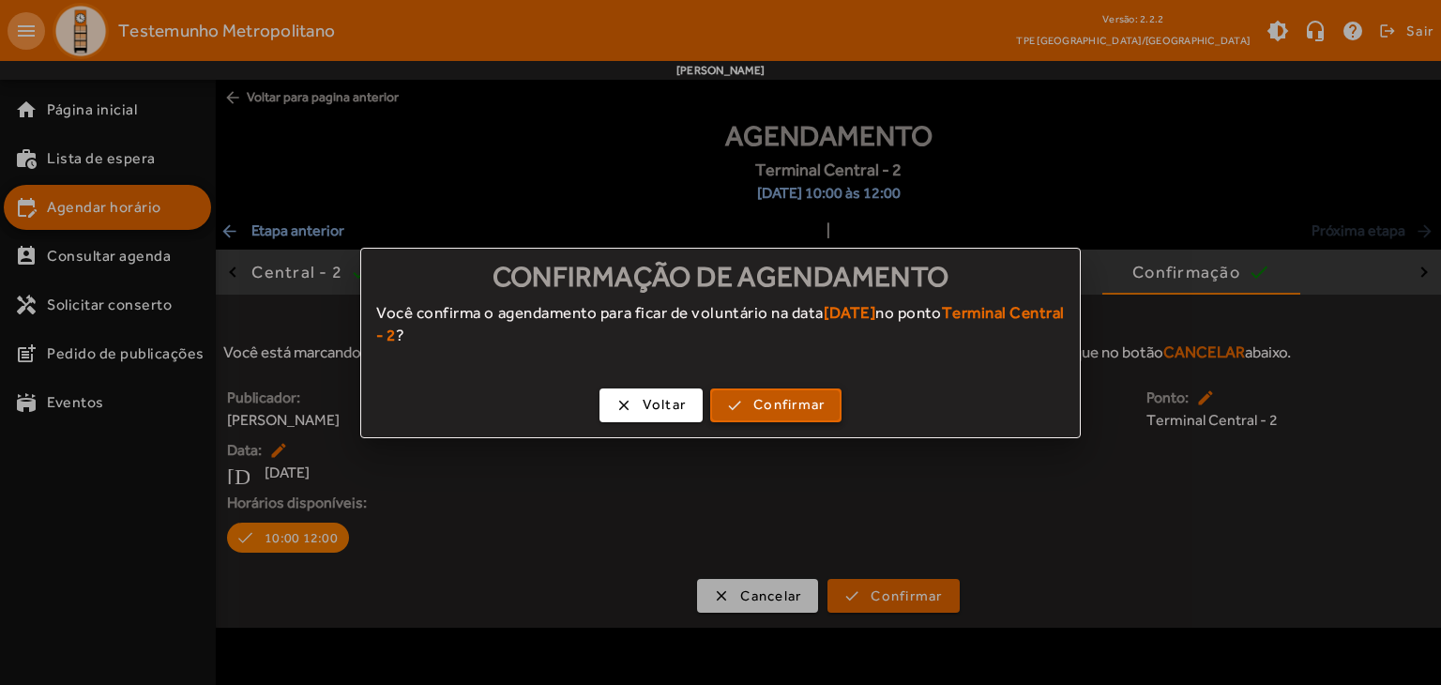  I want to click on span: Voltar, so click(664, 404).